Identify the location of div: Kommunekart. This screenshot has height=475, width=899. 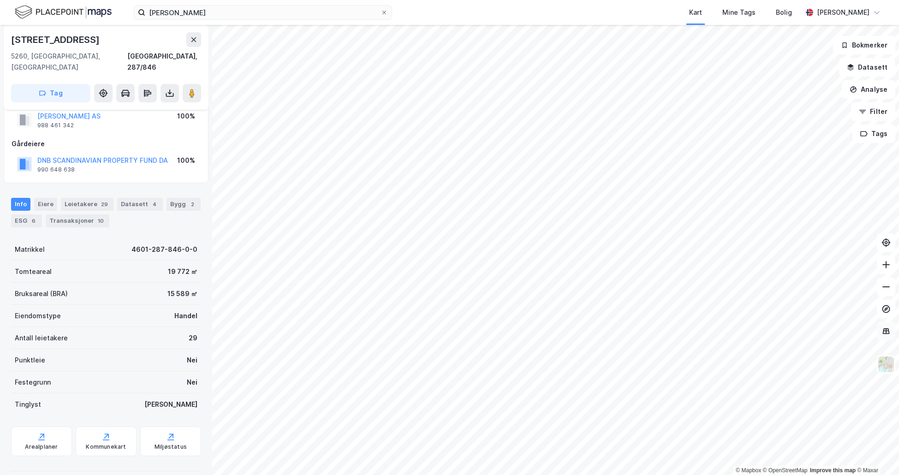
(106, 447).